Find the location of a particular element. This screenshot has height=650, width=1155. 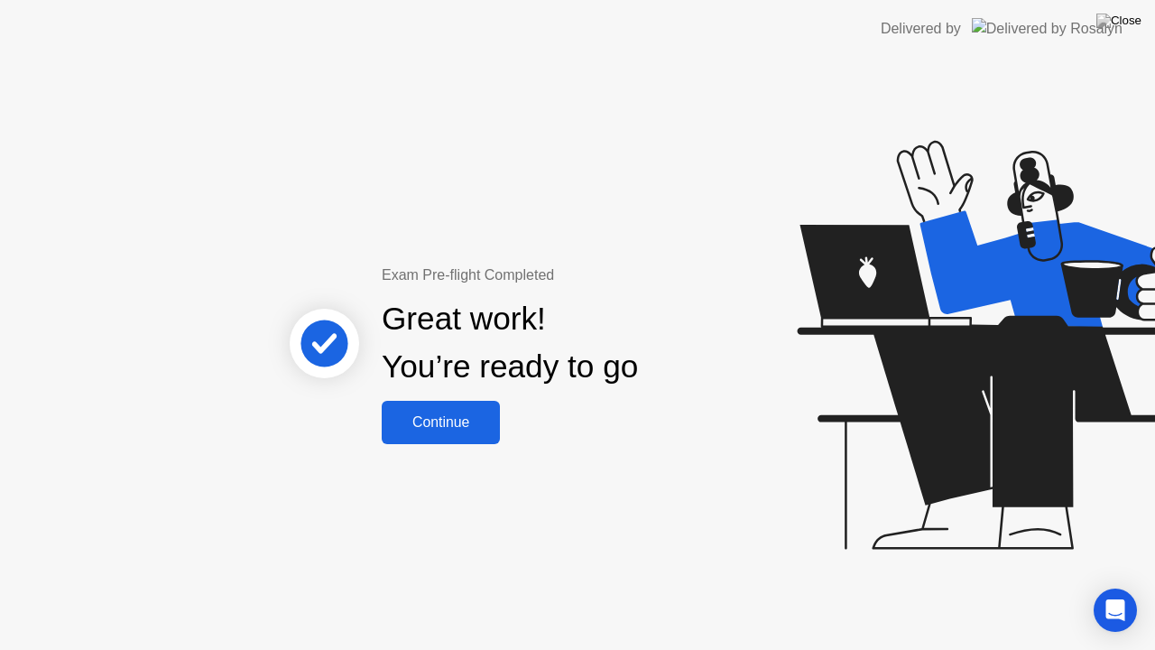

div: Open Intercom Messenger is located at coordinates (1116, 610).